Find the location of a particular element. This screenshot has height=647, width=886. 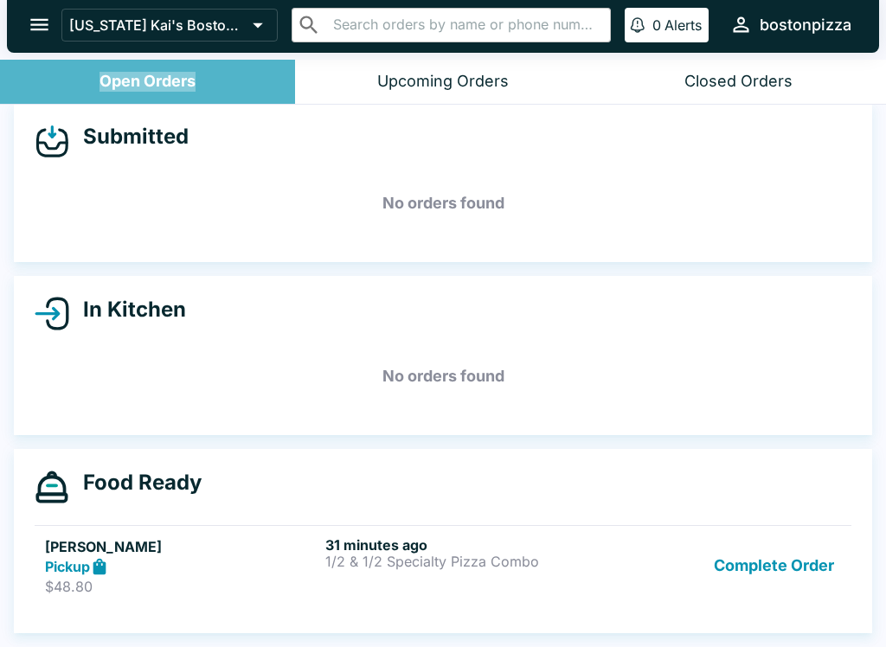

button: Complete Order is located at coordinates (774, 566).